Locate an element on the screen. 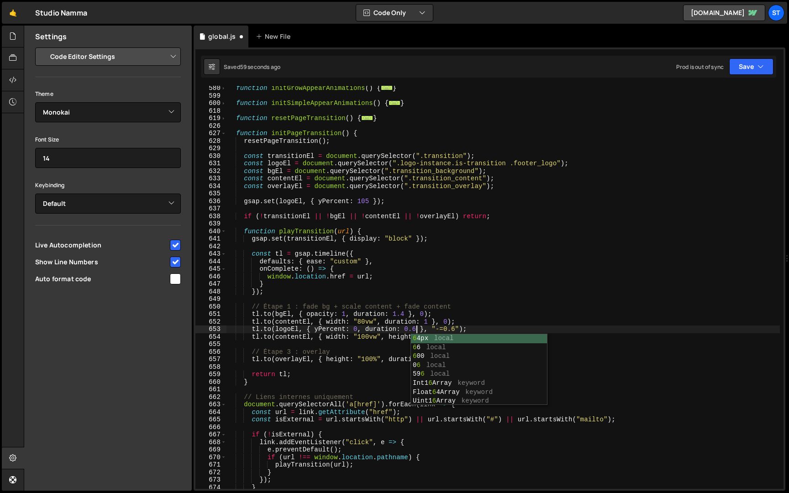  div: 656 is located at coordinates (211, 352).